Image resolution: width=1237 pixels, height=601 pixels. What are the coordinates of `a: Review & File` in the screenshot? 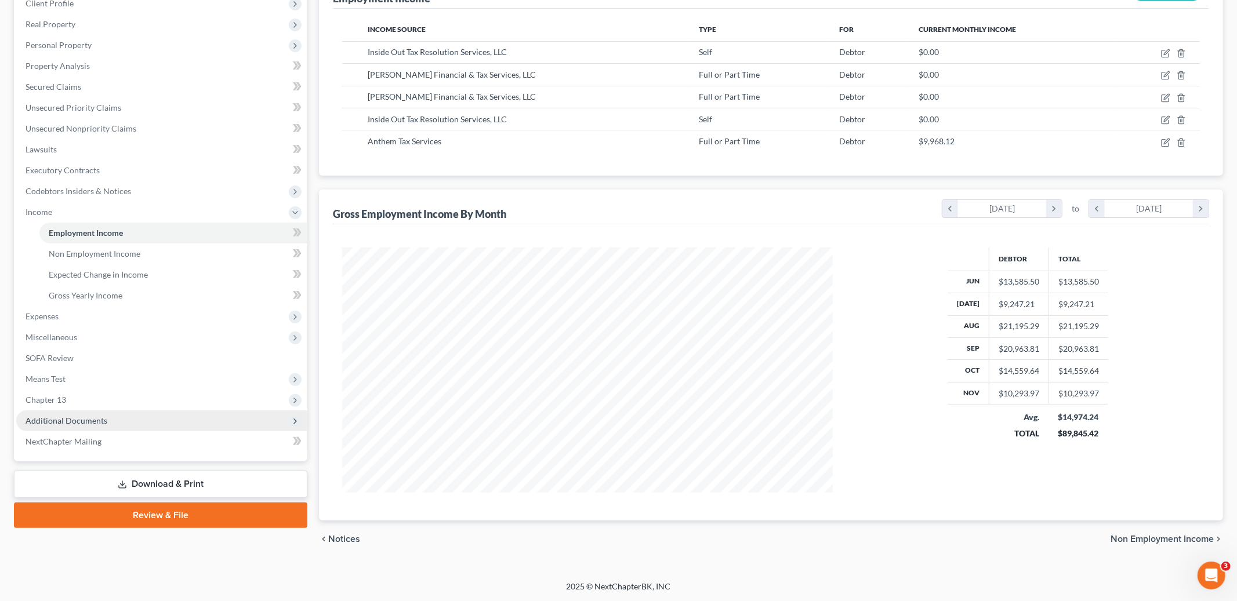 It's located at (161, 516).